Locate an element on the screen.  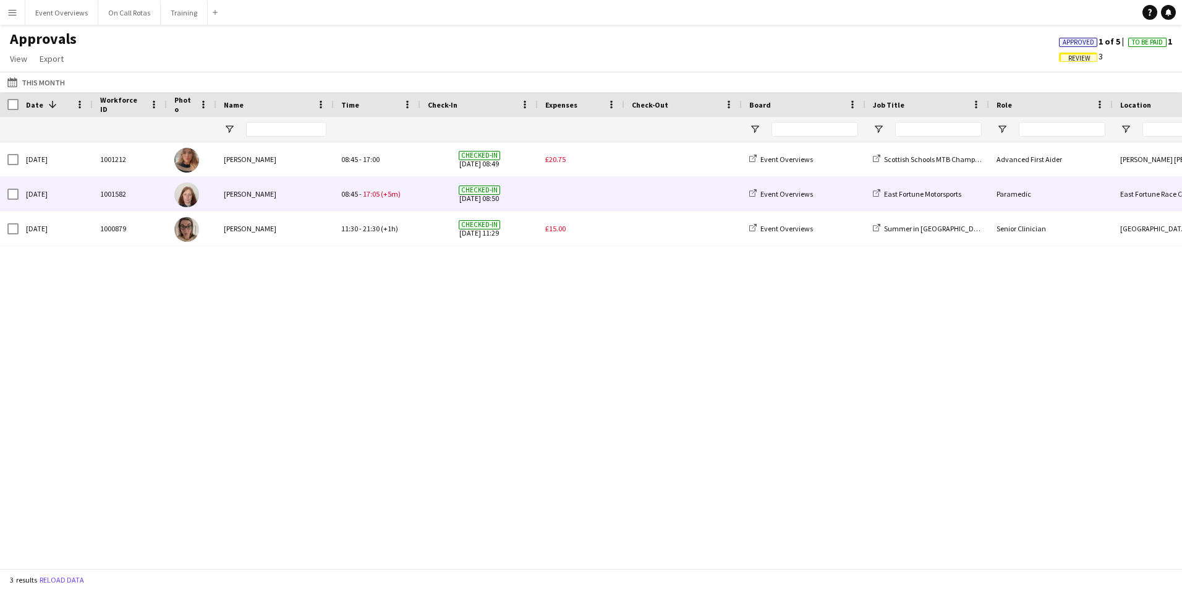
div: 1001582 is located at coordinates (130, 193).